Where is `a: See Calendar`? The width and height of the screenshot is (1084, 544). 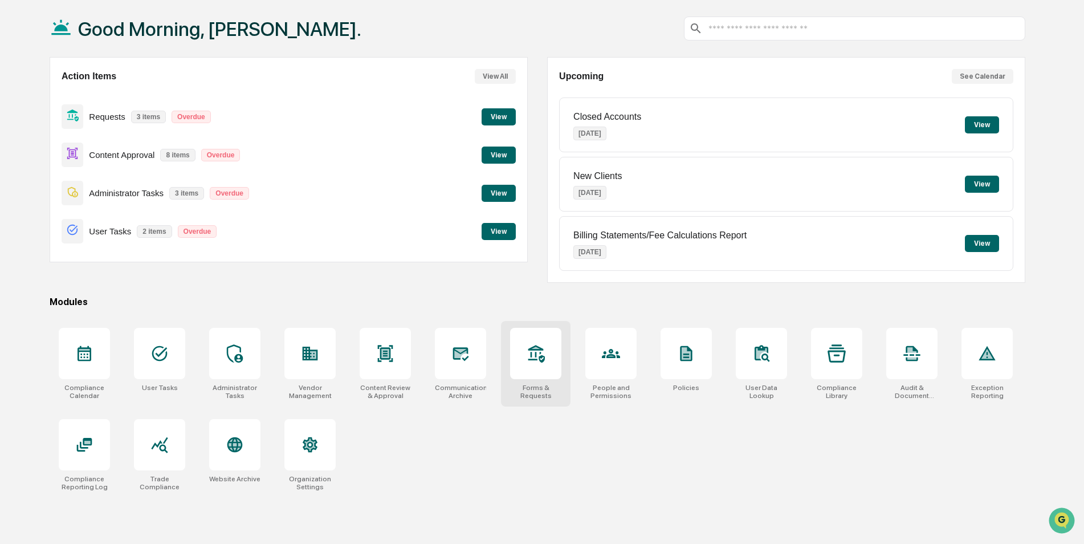 a: See Calendar is located at coordinates (983, 76).